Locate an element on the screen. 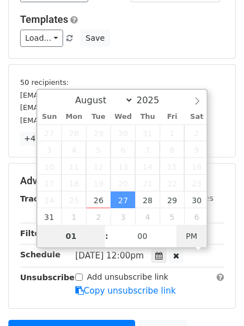 Image resolution: width=244 pixels, height=326 pixels. span: August 22, 2025 is located at coordinates (172, 183).